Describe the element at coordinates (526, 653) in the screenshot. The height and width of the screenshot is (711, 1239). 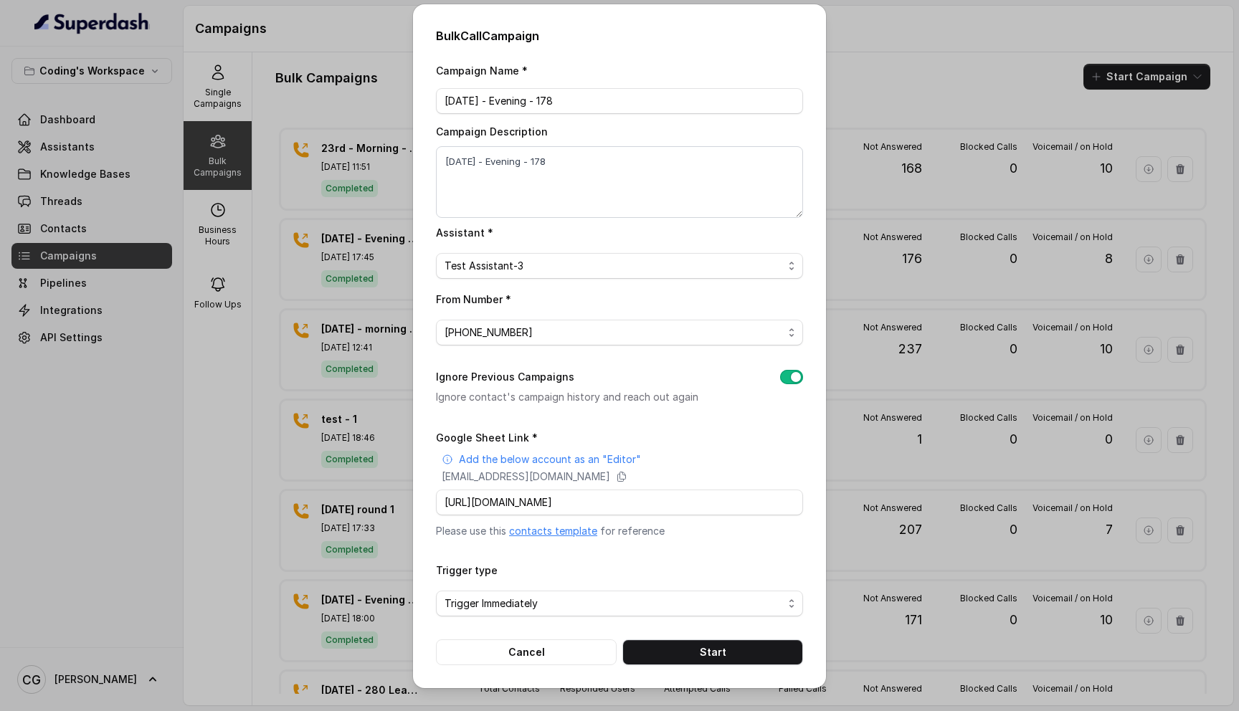
I see `button: Cancel` at that location.